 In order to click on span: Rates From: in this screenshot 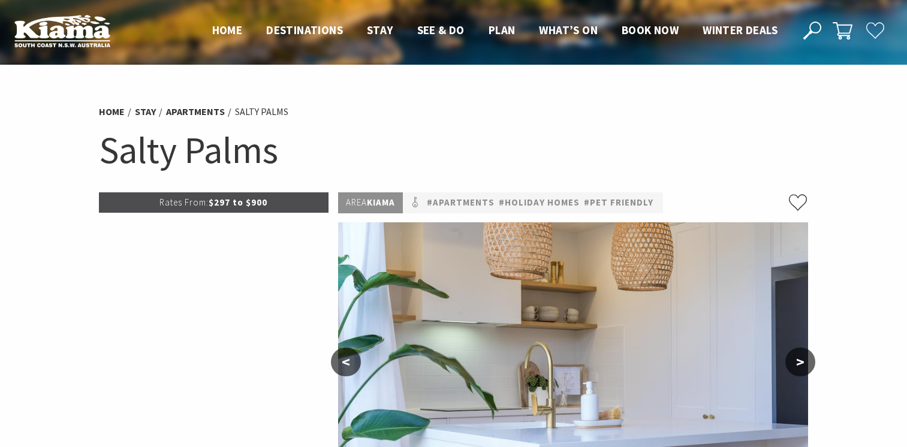, I will do `click(184, 202)`.